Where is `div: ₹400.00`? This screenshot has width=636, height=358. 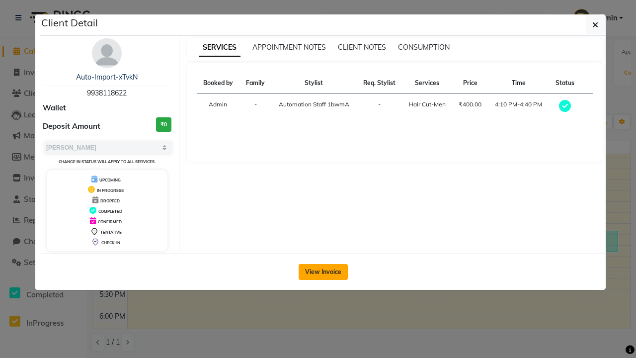
div: ₹400.00 is located at coordinates (470, 104).